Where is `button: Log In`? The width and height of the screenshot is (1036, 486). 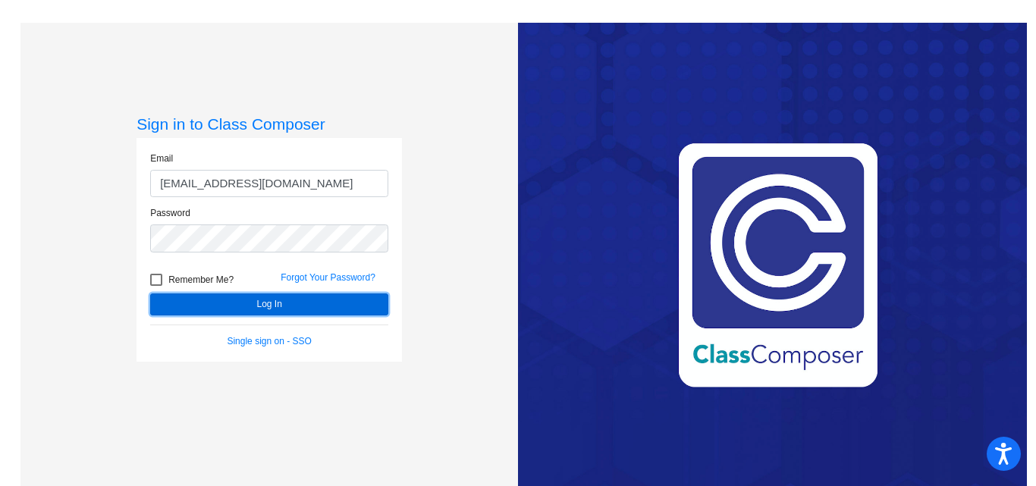
button: Log In is located at coordinates (269, 304).